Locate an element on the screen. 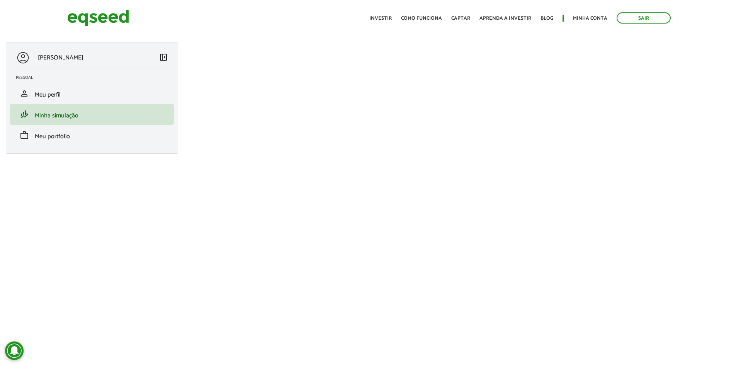 Image resolution: width=736 pixels, height=365 pixels. a: Blog is located at coordinates (546, 18).